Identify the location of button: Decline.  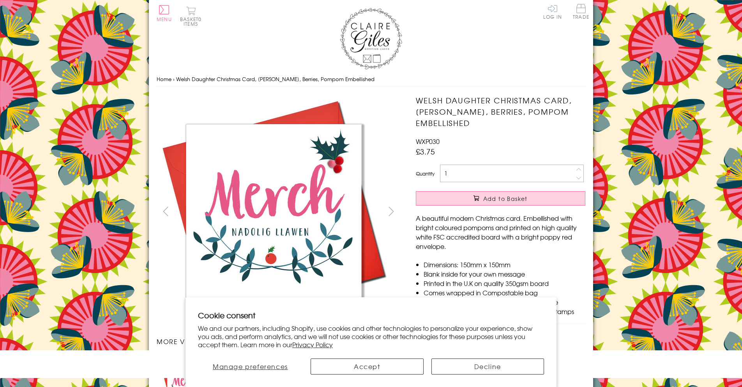
(488, 366).